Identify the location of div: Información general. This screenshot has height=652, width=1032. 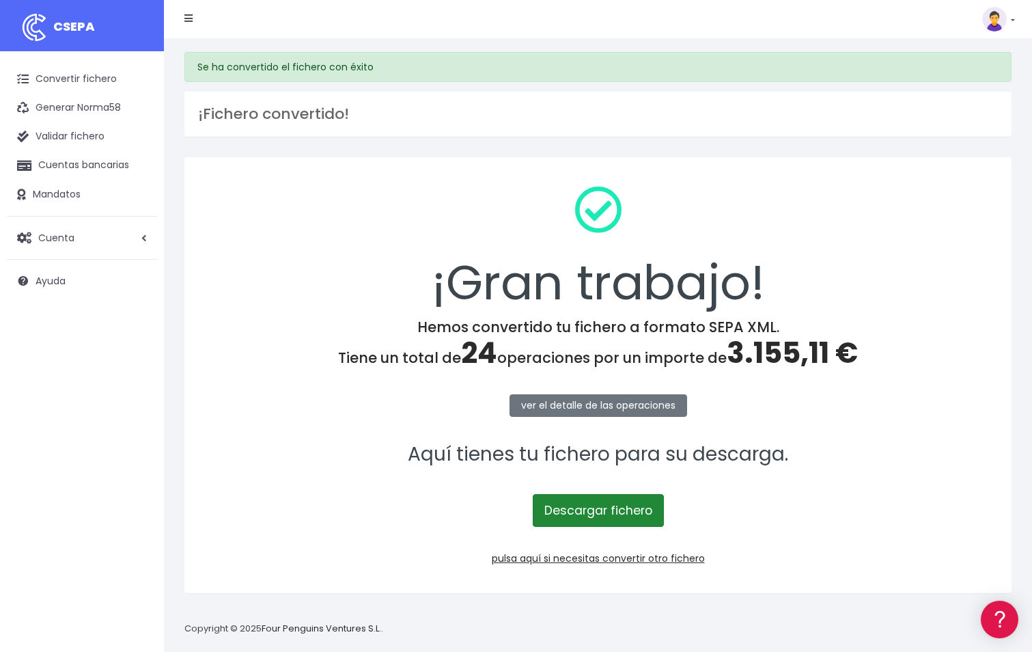
(137, 101).